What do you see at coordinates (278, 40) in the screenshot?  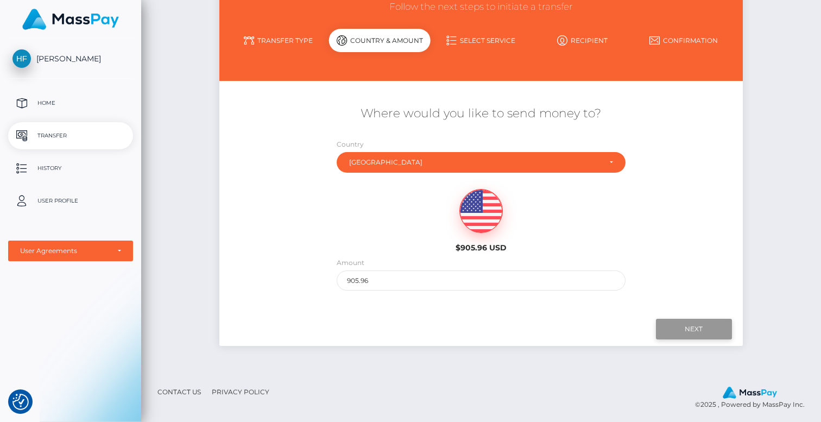 I see `a: Transfer Type` at bounding box center [278, 40].